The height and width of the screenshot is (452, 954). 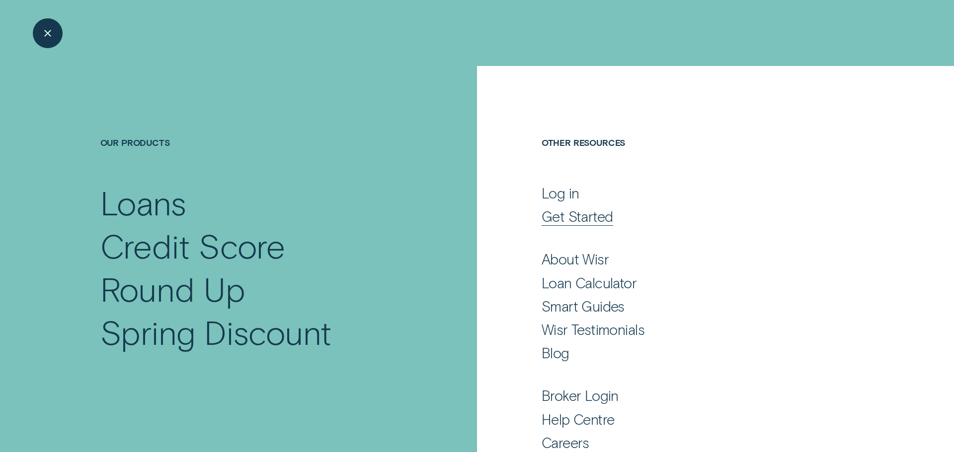 I want to click on a: Loan Calculator, so click(x=697, y=283).